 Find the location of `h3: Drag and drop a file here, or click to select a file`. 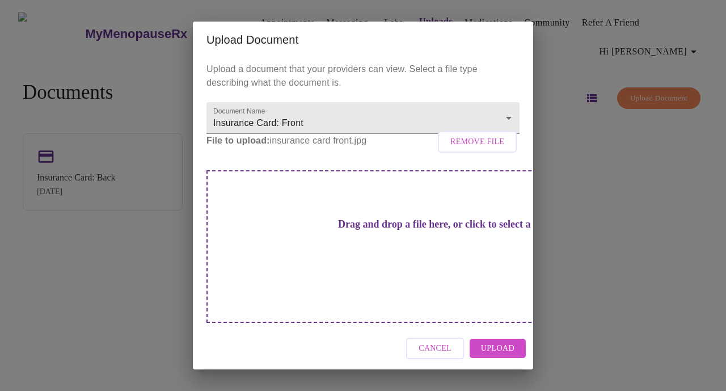

h3: Drag and drop a file here, or click to select a file is located at coordinates (442, 224).